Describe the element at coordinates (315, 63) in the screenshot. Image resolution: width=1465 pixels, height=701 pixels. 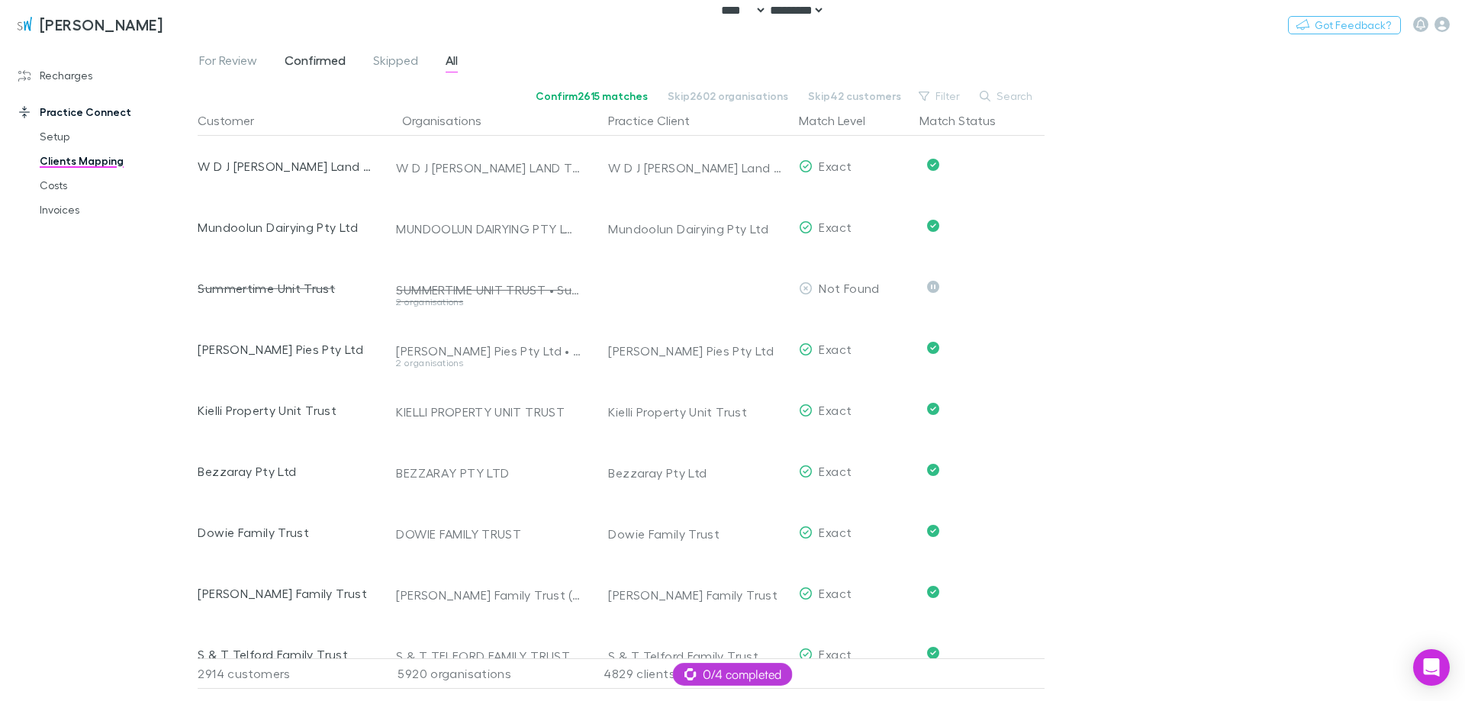
I see `span: Confirmed` at that location.